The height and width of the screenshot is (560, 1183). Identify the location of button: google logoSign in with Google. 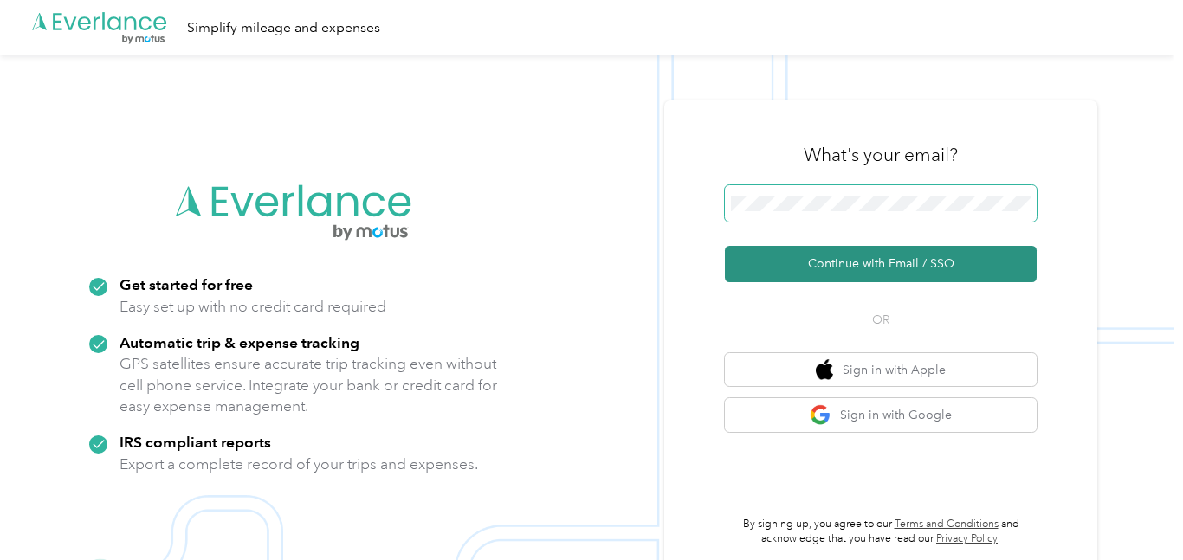
(881, 415).